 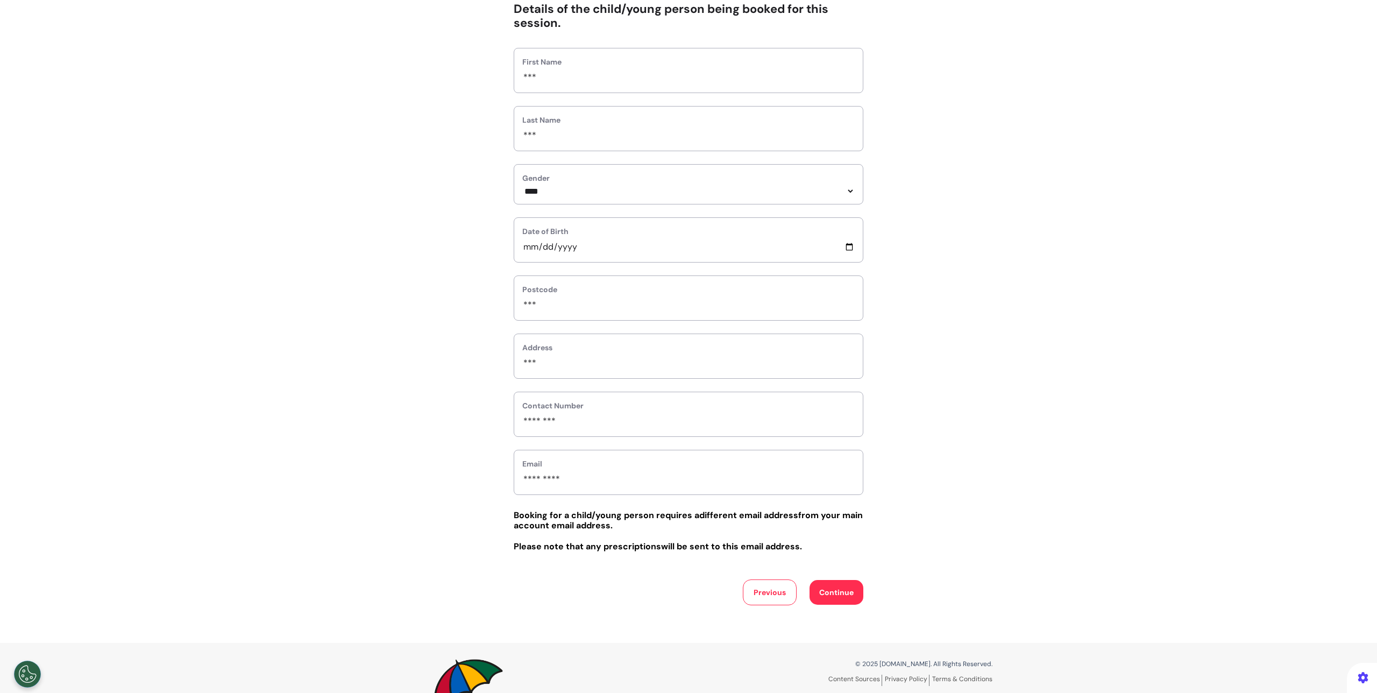 I want to click on label: Address, so click(x=689, y=348).